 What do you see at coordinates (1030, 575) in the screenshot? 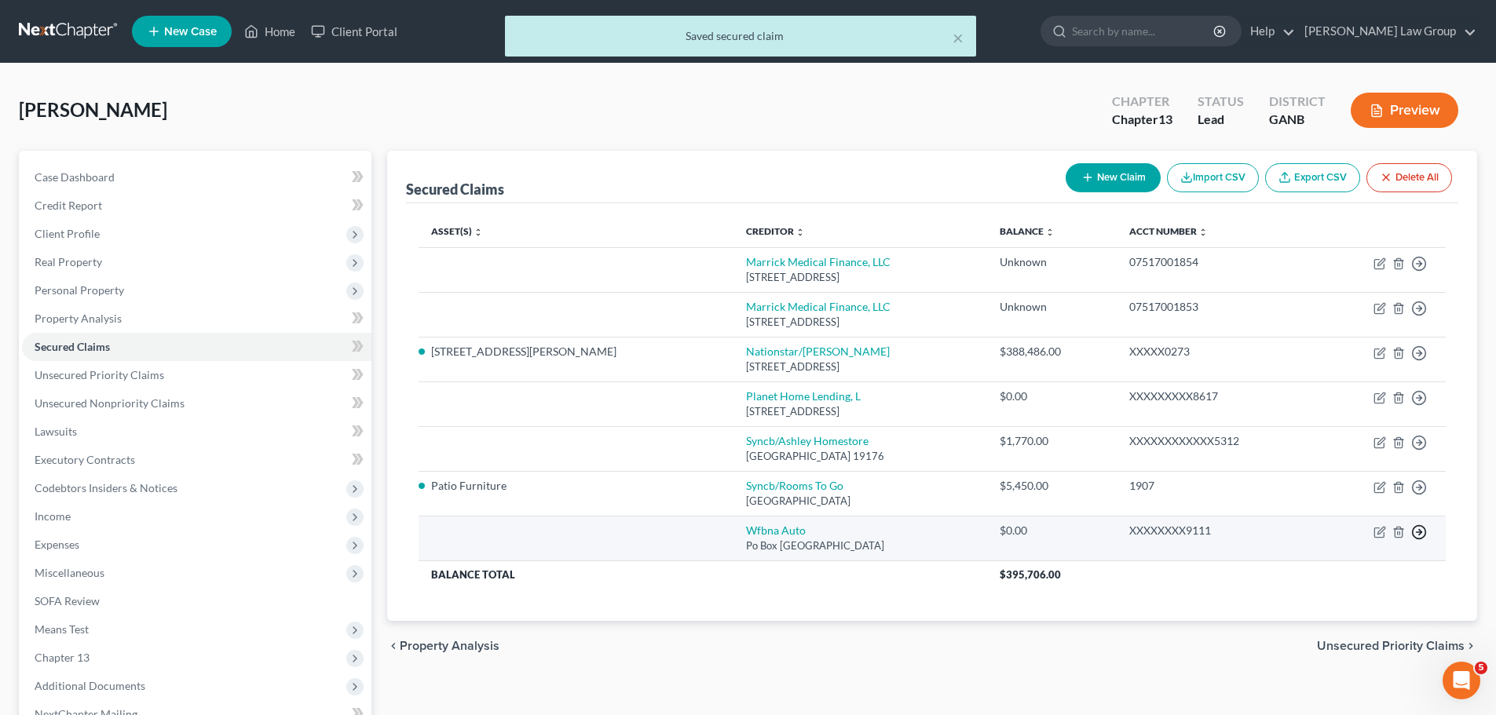
I see `span: $395,706.00` at bounding box center [1030, 575].